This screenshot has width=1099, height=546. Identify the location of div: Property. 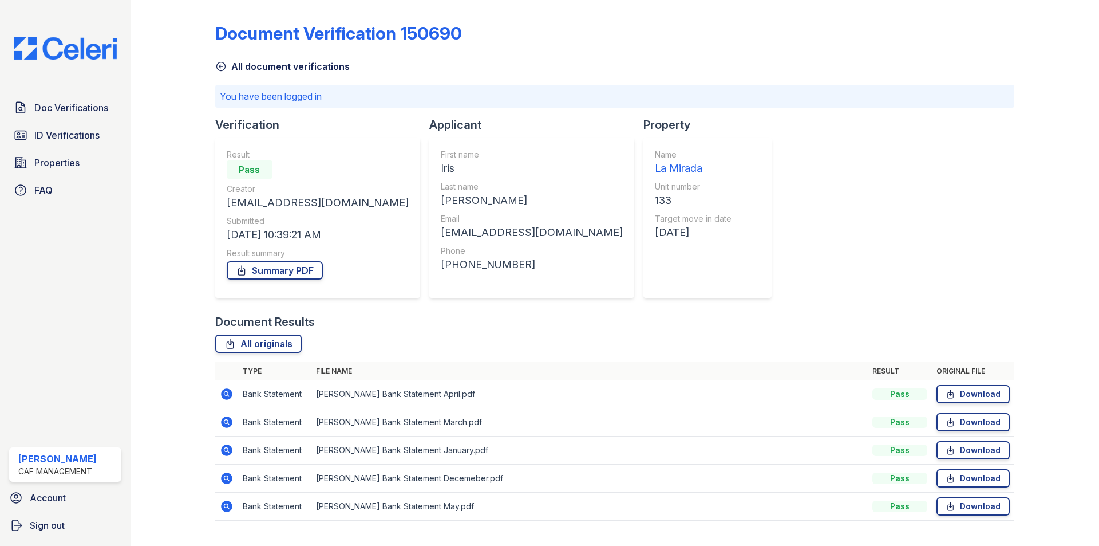
(712, 125).